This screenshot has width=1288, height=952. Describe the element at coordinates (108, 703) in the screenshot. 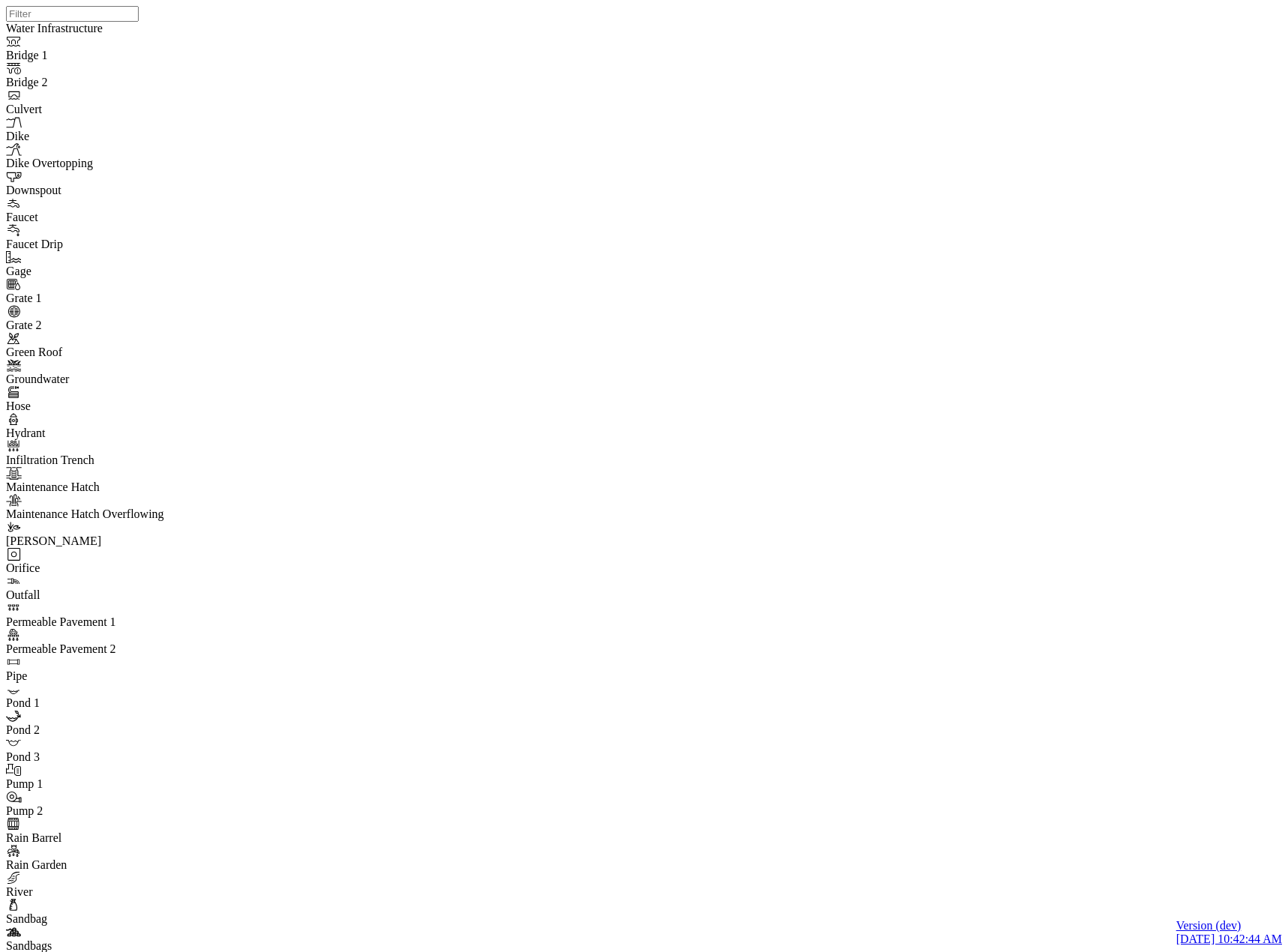

I see `div: Pond 1` at that location.